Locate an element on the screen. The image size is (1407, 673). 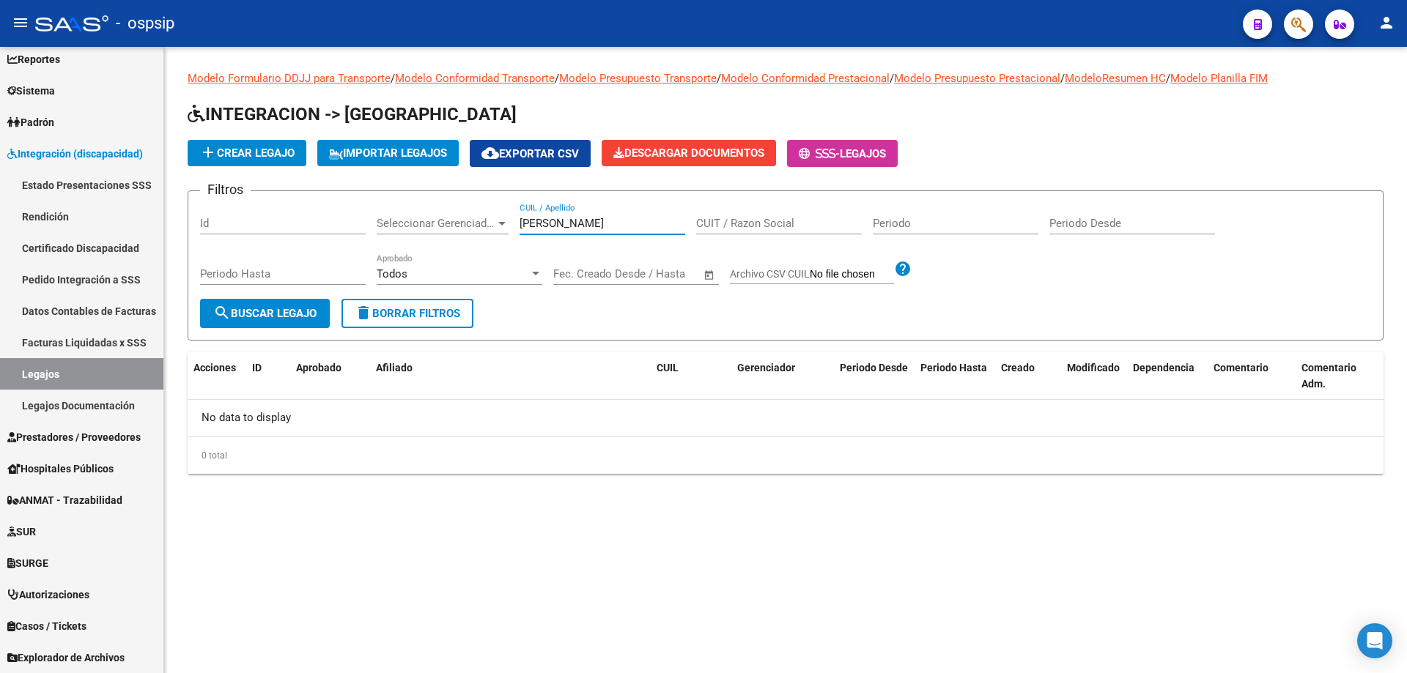
div: Open Intercom Messenger is located at coordinates (1374, 641).